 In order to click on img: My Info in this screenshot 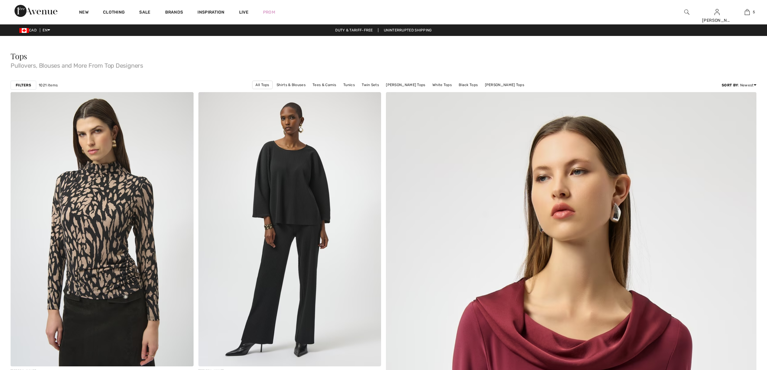, I will do `click(717, 12)`.